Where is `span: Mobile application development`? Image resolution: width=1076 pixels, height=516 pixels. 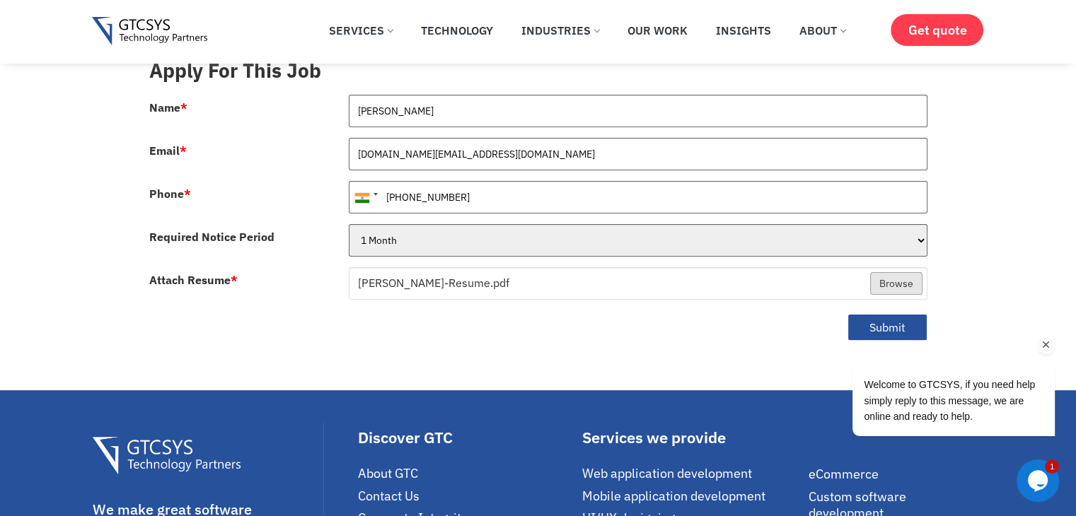
span: Mobile application development is located at coordinates (673, 496).